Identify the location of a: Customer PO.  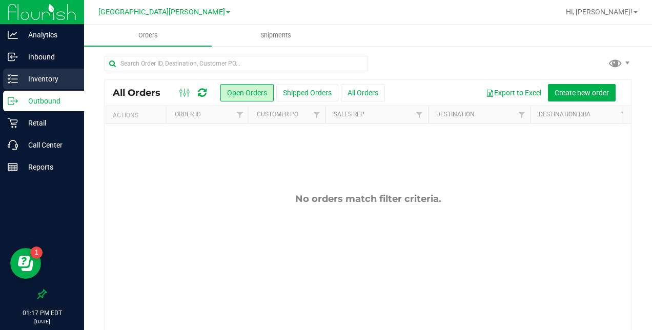
(277, 114).